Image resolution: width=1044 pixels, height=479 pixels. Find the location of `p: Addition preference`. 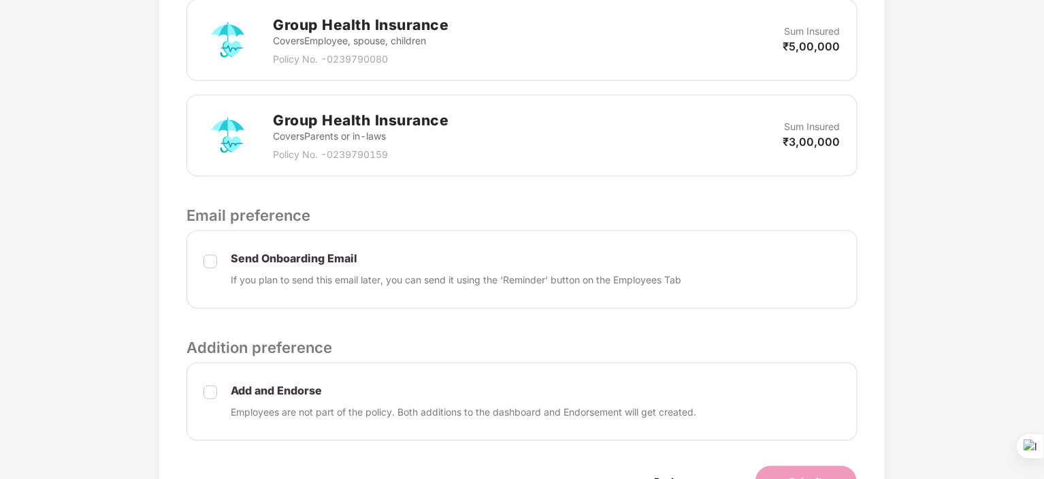

p: Addition preference is located at coordinates (521, 347).